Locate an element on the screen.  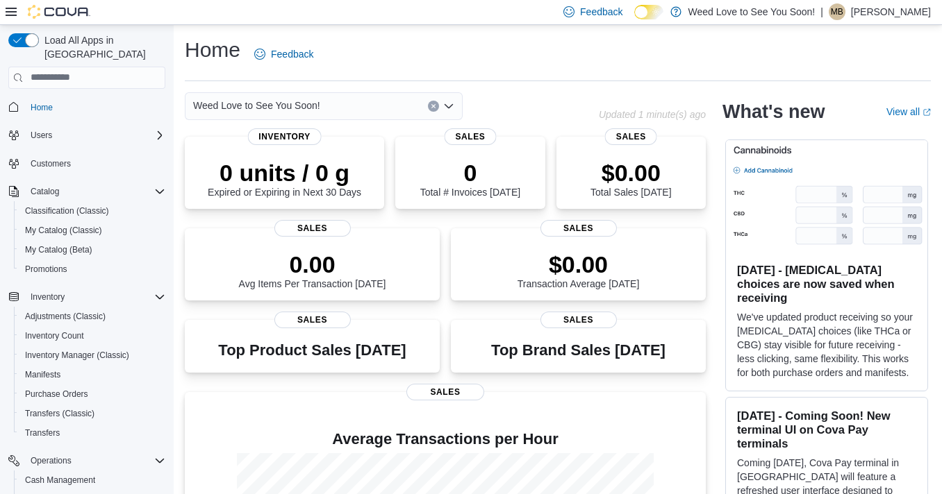
button: Purchase Orders is located at coordinates (92, 394).